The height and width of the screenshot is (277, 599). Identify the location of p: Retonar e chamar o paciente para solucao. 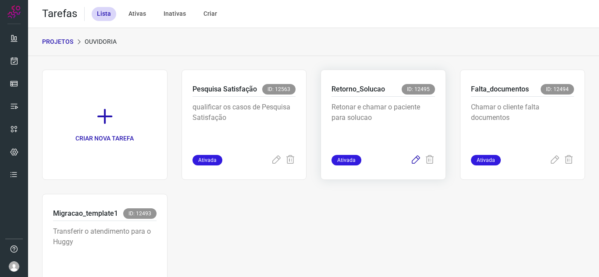
(383, 124).